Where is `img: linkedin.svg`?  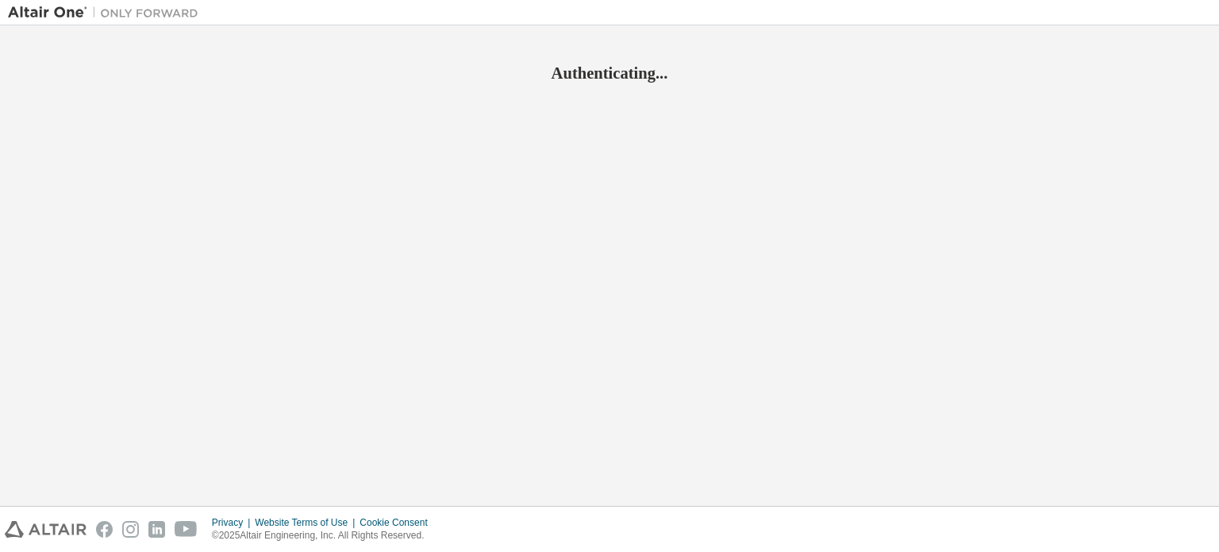
img: linkedin.svg is located at coordinates (156, 529).